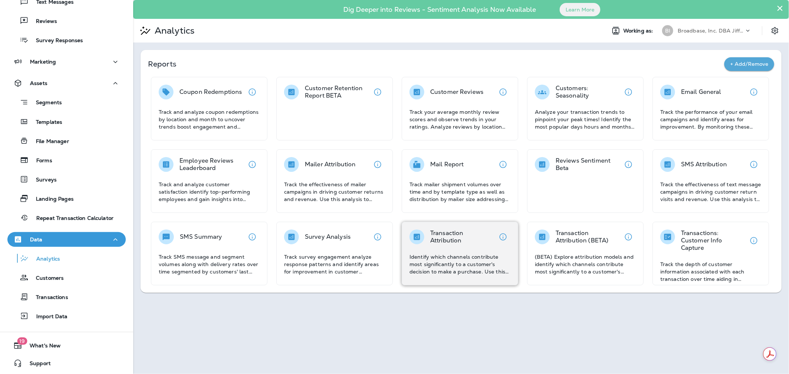  I want to click on button: Customers, so click(67, 278).